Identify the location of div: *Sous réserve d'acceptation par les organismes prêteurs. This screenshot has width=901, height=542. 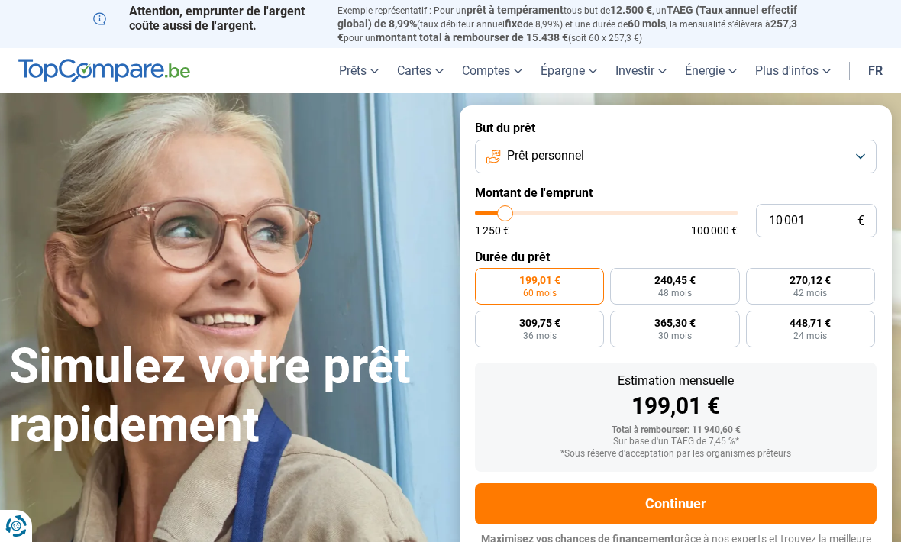
(676, 454).